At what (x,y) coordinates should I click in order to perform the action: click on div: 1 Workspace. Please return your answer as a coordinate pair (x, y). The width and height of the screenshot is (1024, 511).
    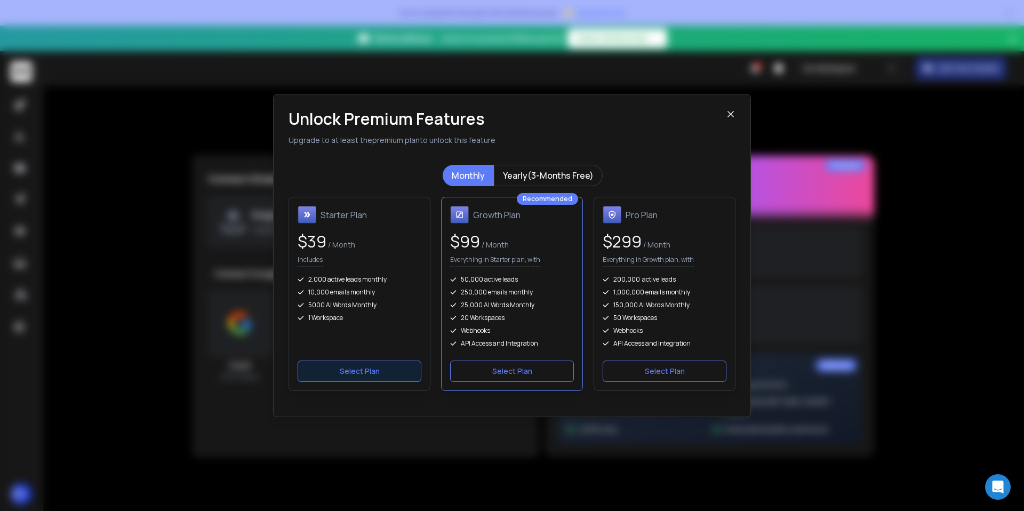
    Looking at the image, I should click on (359, 318).